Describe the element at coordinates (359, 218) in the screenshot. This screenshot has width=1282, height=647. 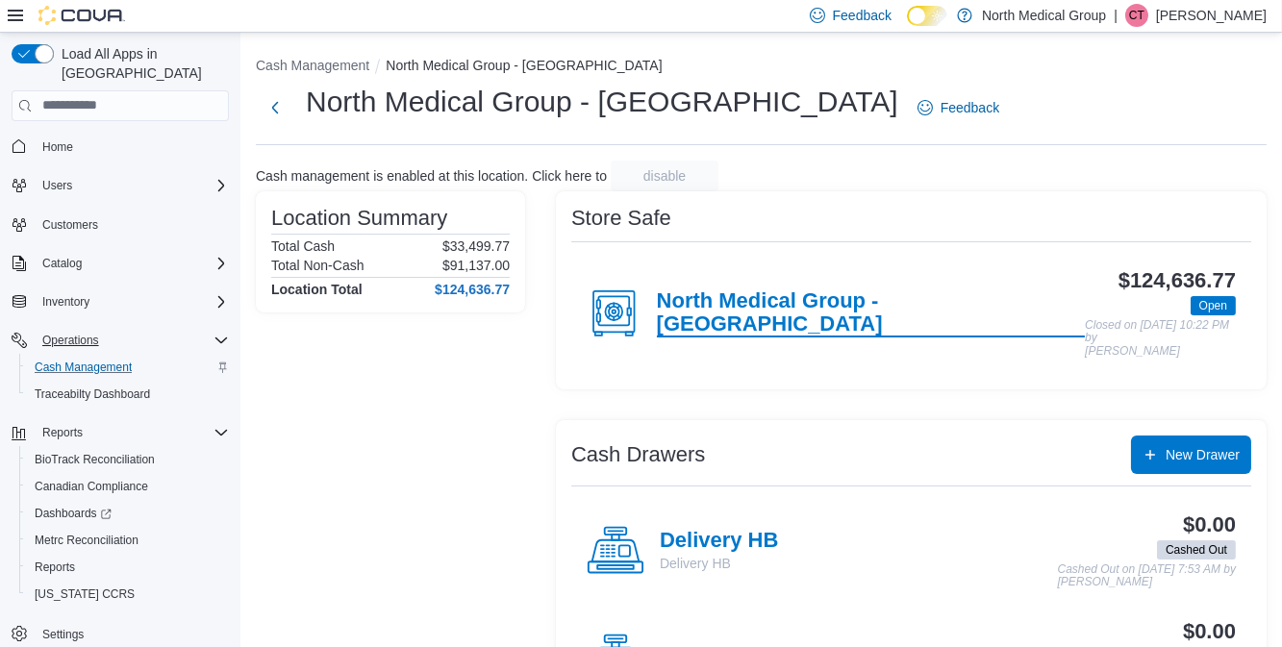
I see `h3: Location Summary` at that location.